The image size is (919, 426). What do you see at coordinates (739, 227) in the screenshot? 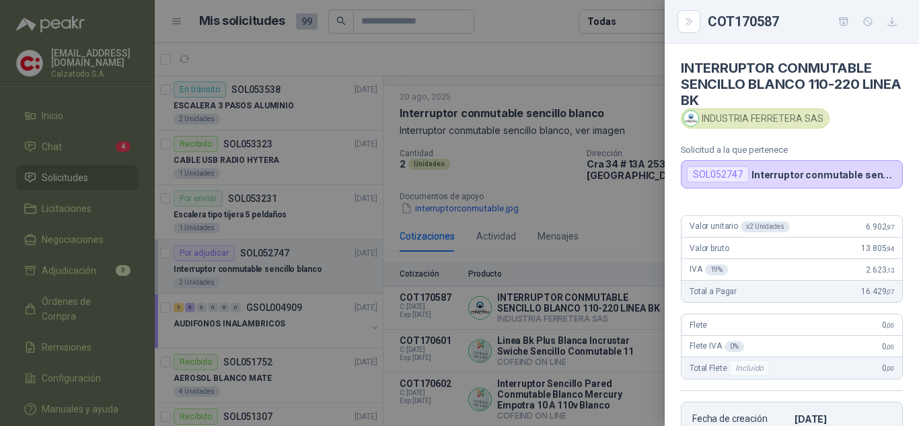
I see `span: Valor unitario` at bounding box center [739, 227].